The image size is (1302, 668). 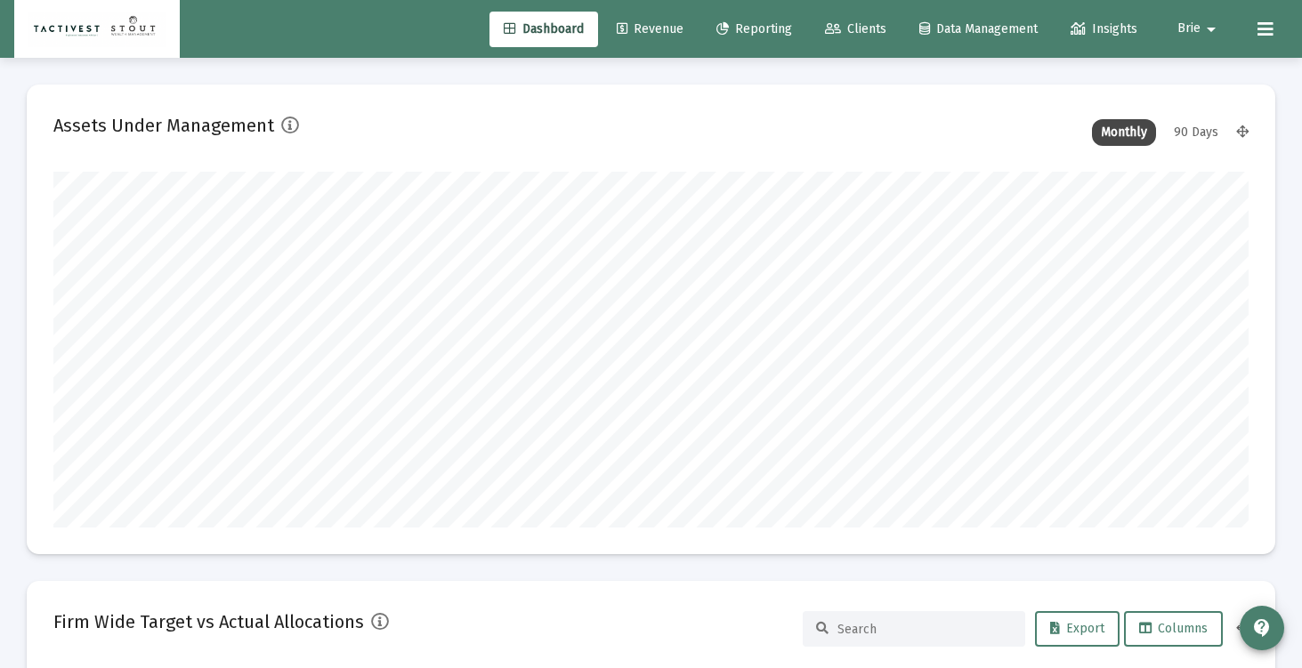 What do you see at coordinates (754, 29) in the screenshot?
I see `a: Reporting` at bounding box center [754, 29].